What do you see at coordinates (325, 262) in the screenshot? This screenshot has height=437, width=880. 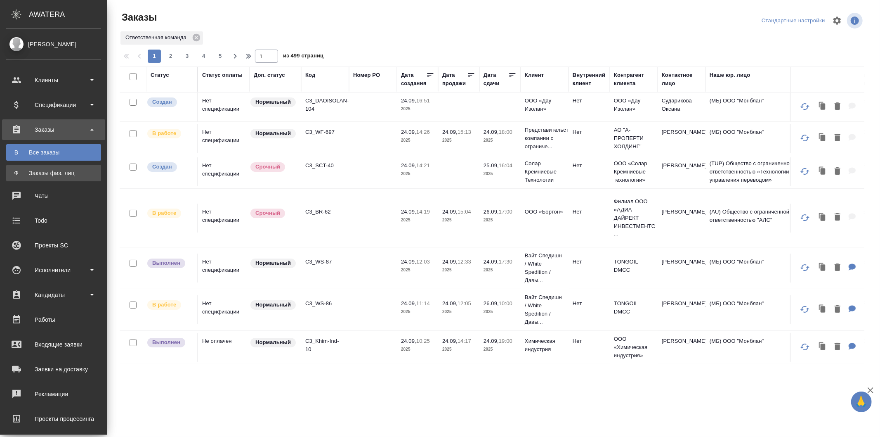 I see `p: C3_WS-87` at bounding box center [325, 262].